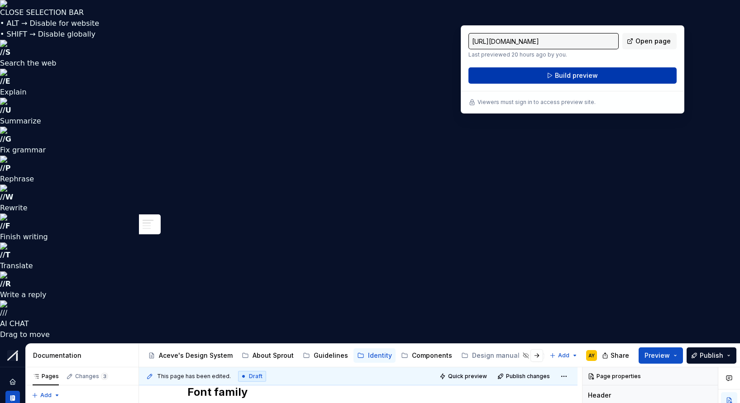 This screenshot has width=740, height=403. Describe the element at coordinates (431, 356) in the screenshot. I see `div: Components` at that location.